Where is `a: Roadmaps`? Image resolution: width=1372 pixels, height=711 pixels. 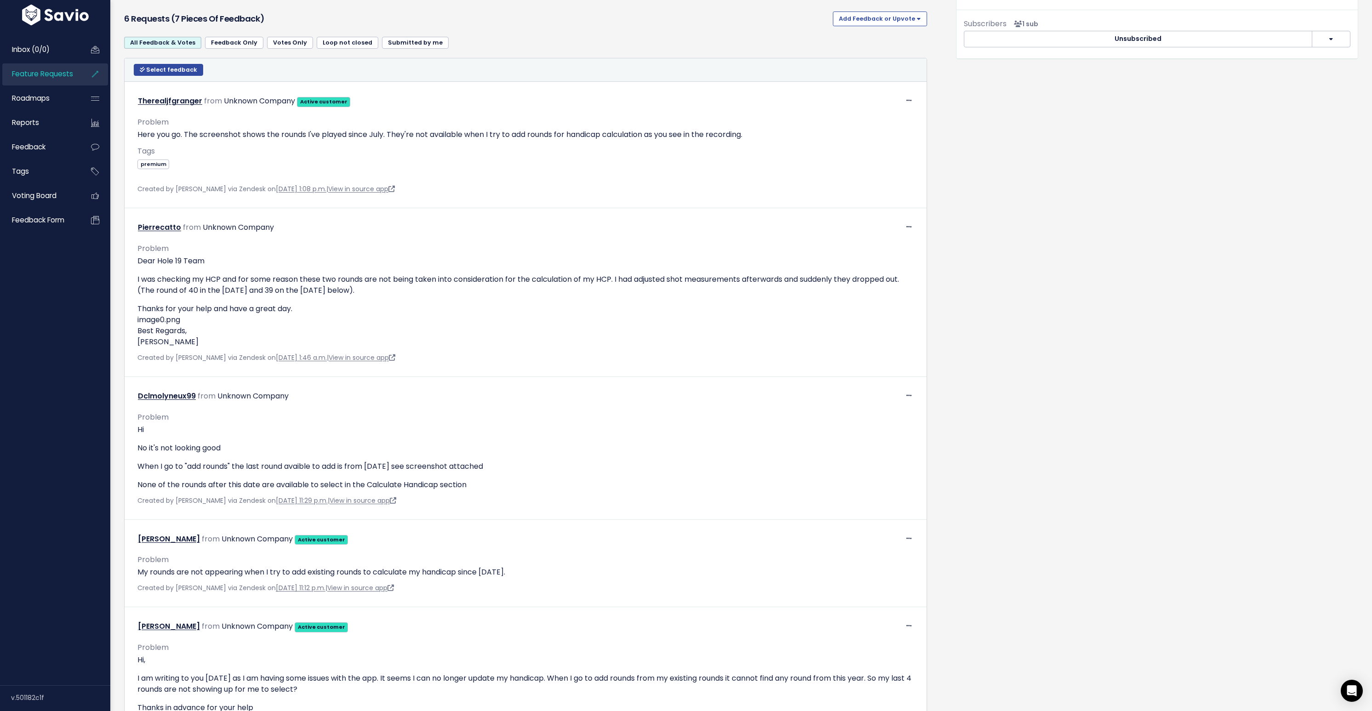
a: Roadmaps is located at coordinates (39, 98).